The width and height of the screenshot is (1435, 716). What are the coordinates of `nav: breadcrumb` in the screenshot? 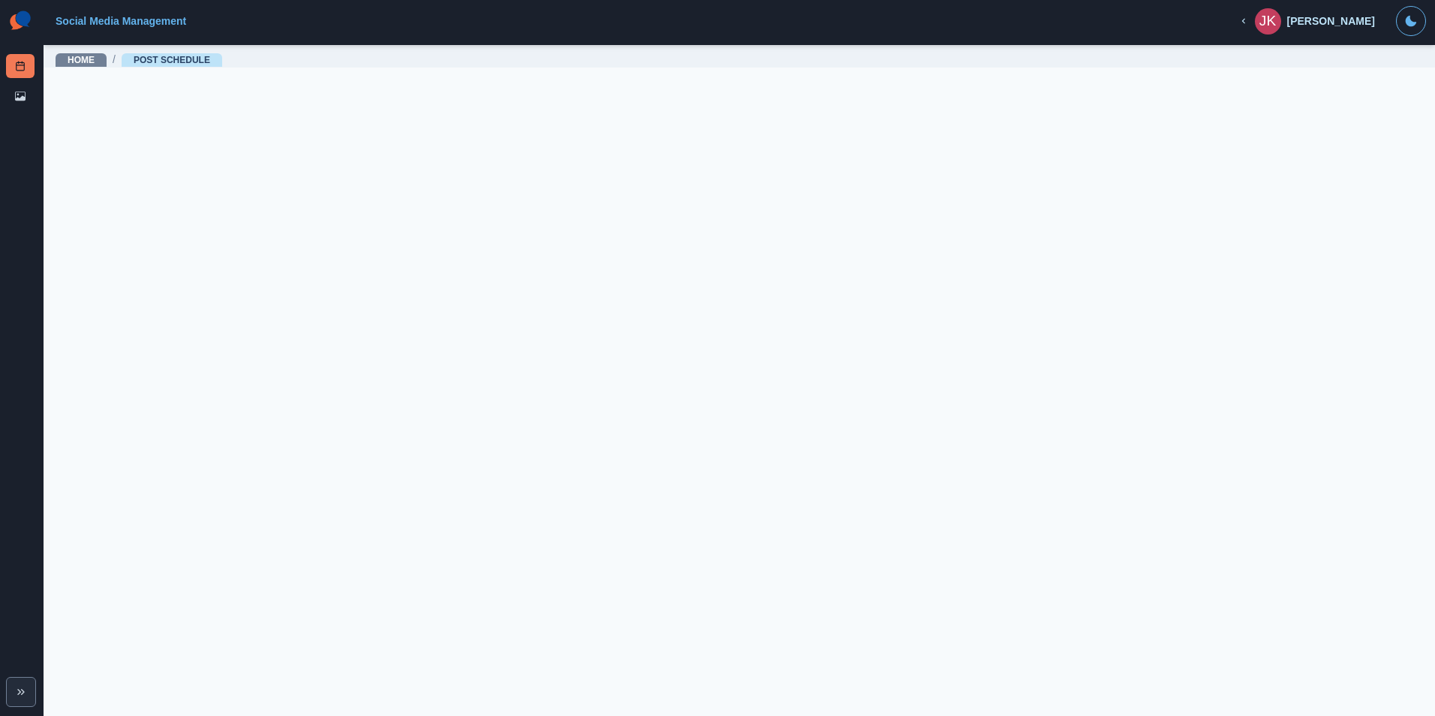 It's located at (139, 59).